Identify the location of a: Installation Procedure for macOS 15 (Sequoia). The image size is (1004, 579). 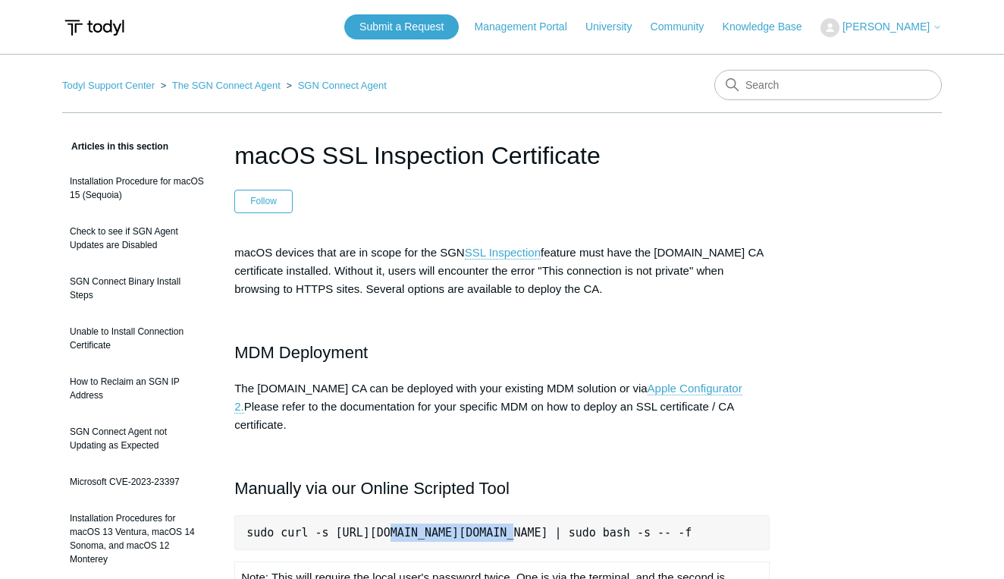
(137, 188).